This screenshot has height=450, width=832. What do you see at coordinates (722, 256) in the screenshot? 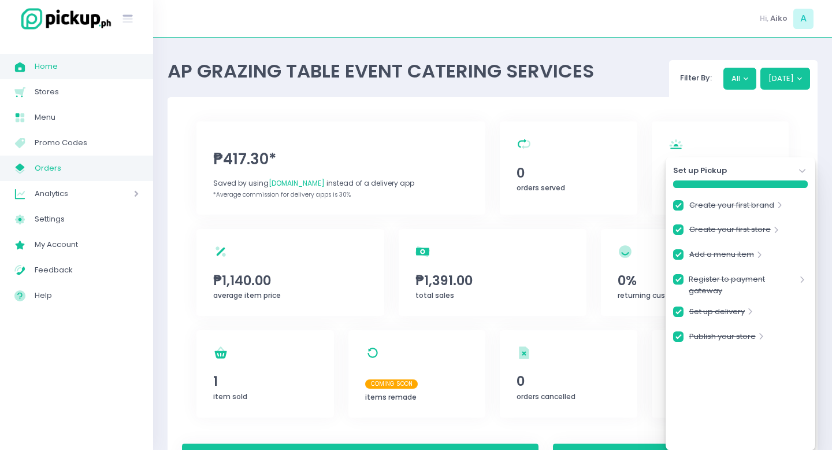
I see `a: Add a menu item` at bounding box center [722, 256].